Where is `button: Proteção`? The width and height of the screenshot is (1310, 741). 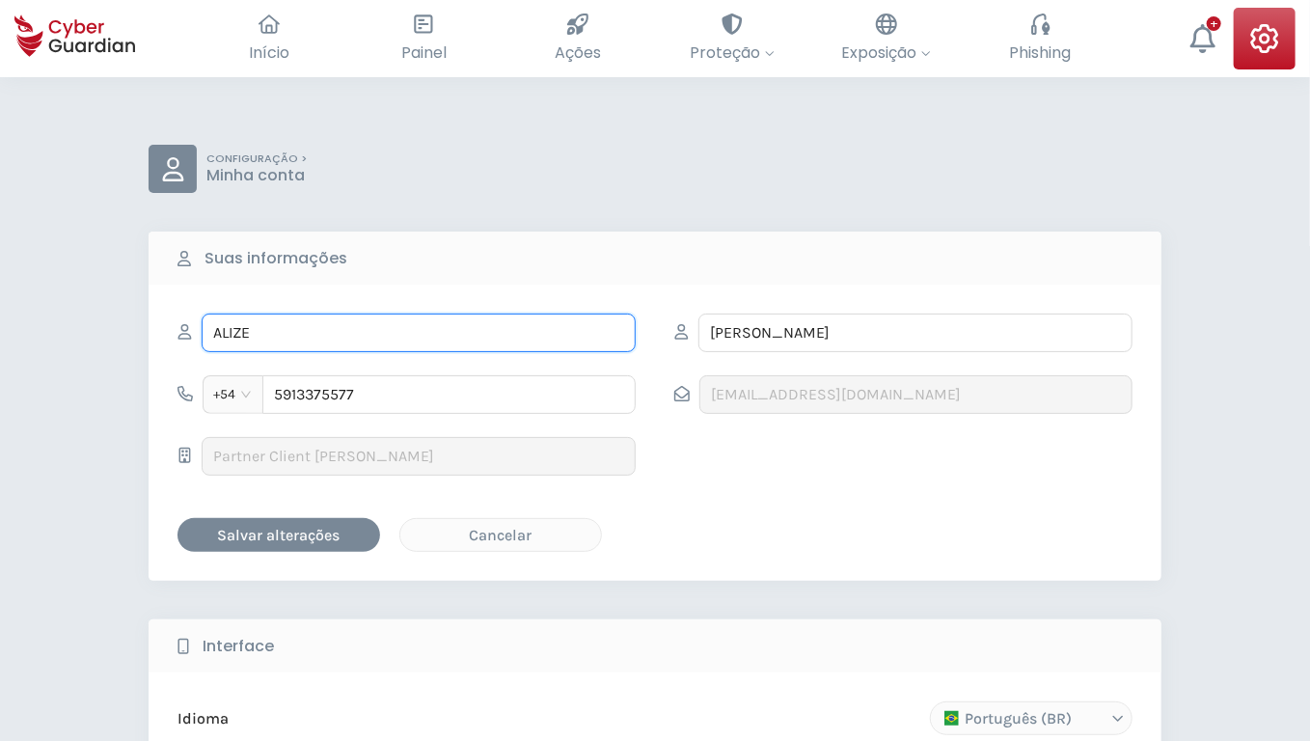 button: Proteção is located at coordinates (732, 39).